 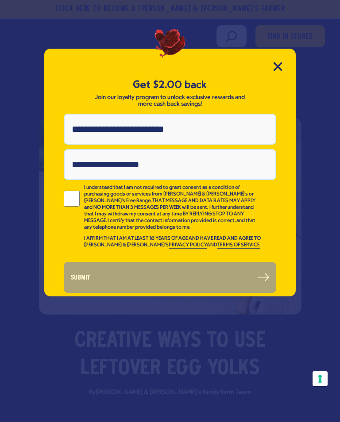 What do you see at coordinates (239, 246) in the screenshot?
I see `a: TERMS OF SERVICE.` at bounding box center [239, 246].